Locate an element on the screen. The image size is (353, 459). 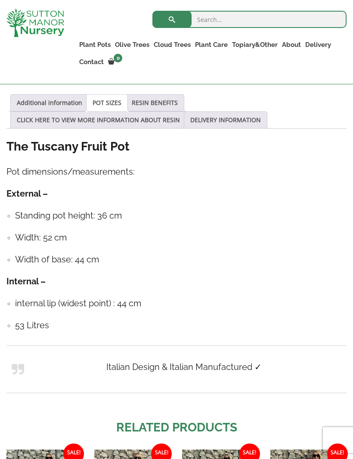
strong: The Tuscany Fruit Pot is located at coordinates (68, 146).